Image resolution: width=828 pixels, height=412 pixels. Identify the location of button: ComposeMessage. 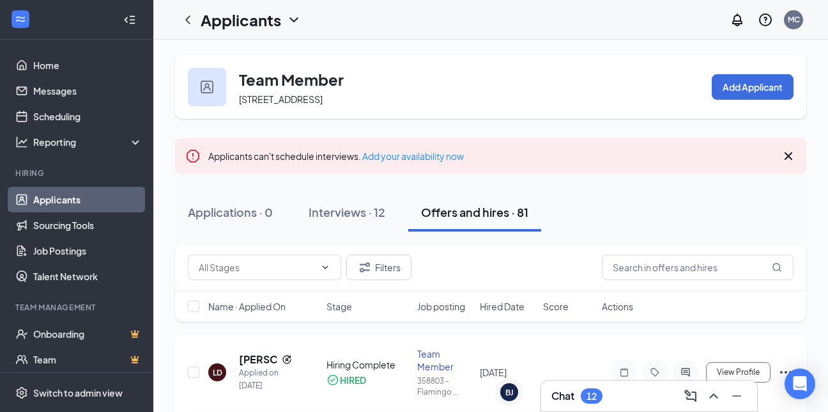
(691, 396).